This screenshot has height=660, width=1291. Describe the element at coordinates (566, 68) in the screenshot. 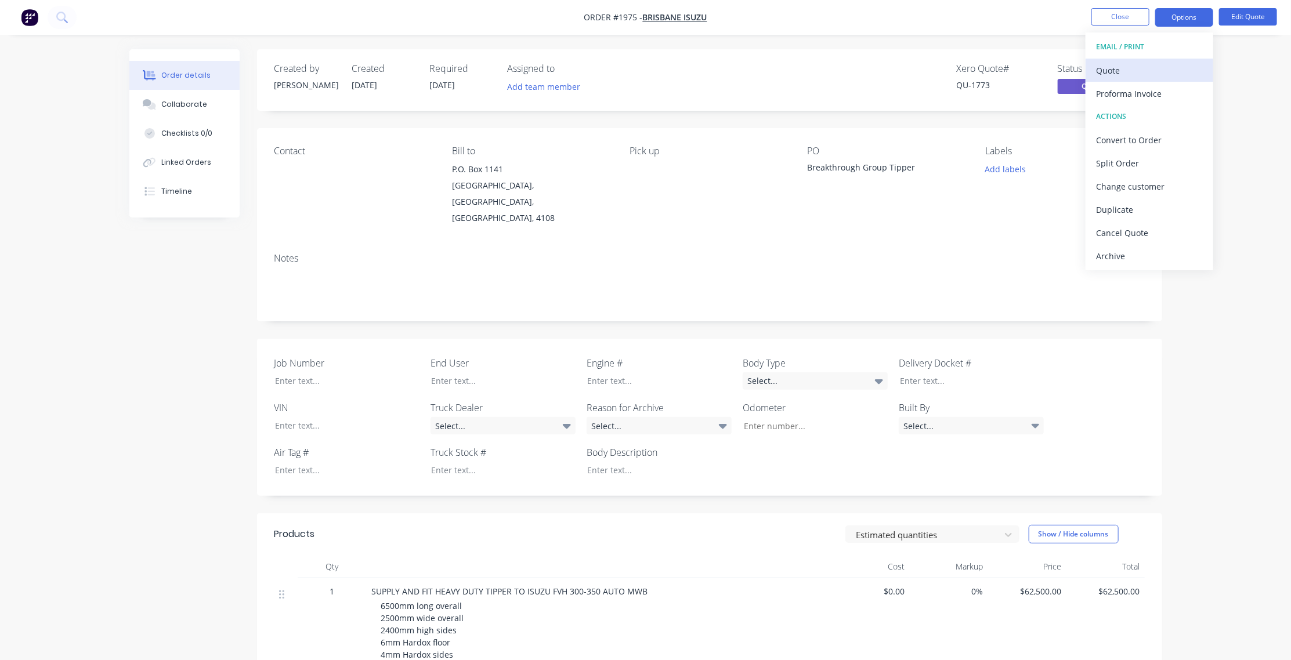

I see `div: Assigned to` at that location.